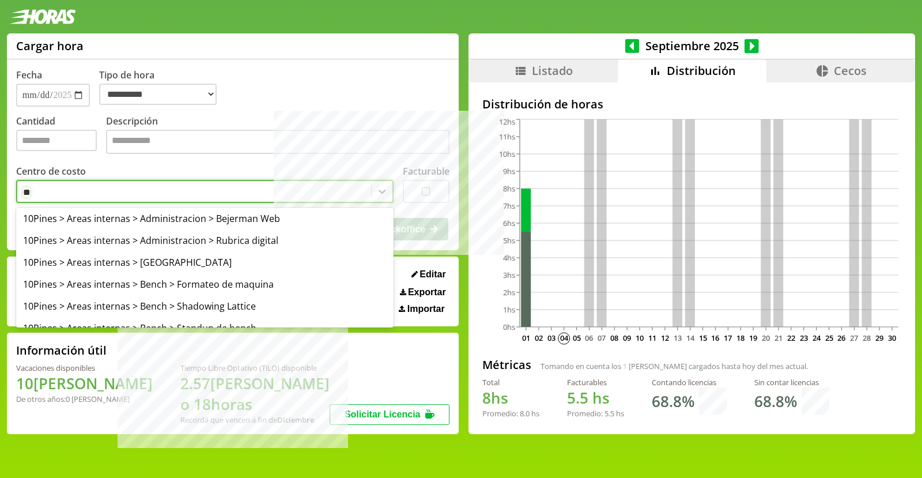 The width and height of the screenshot is (922, 478). Describe the element at coordinates (390, 415) in the screenshot. I see `button: Solicitar Licencia` at that location.